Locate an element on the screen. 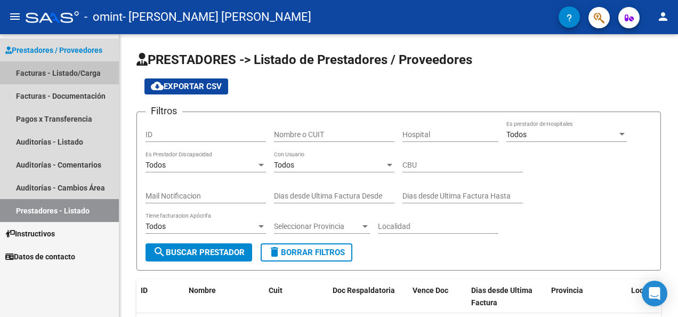 Image resolution: width=678 pixels, height=317 pixels. span: Doc Respaldatoria is located at coordinates (363, 290).